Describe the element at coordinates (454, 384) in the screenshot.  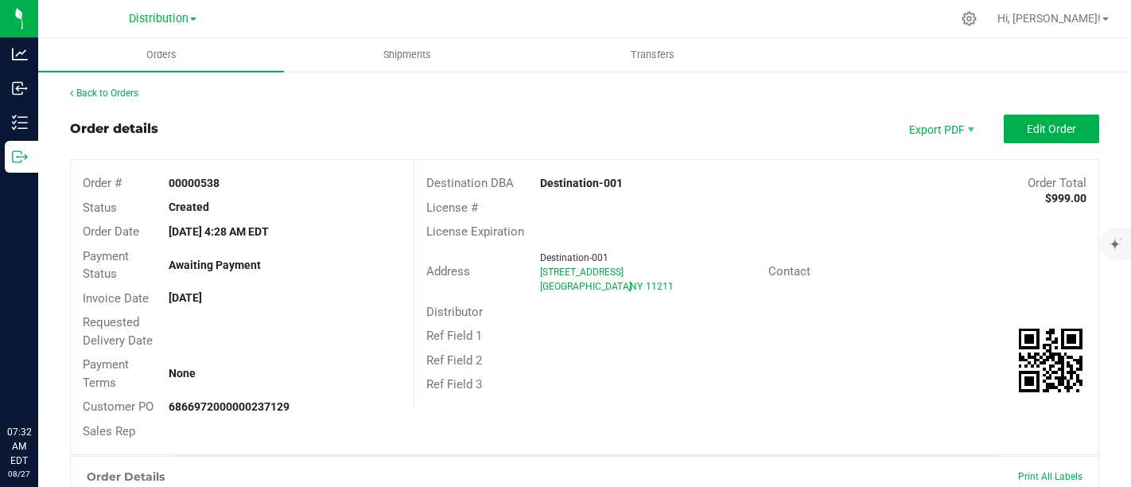
I see `span: Ref Field 3` at that location.